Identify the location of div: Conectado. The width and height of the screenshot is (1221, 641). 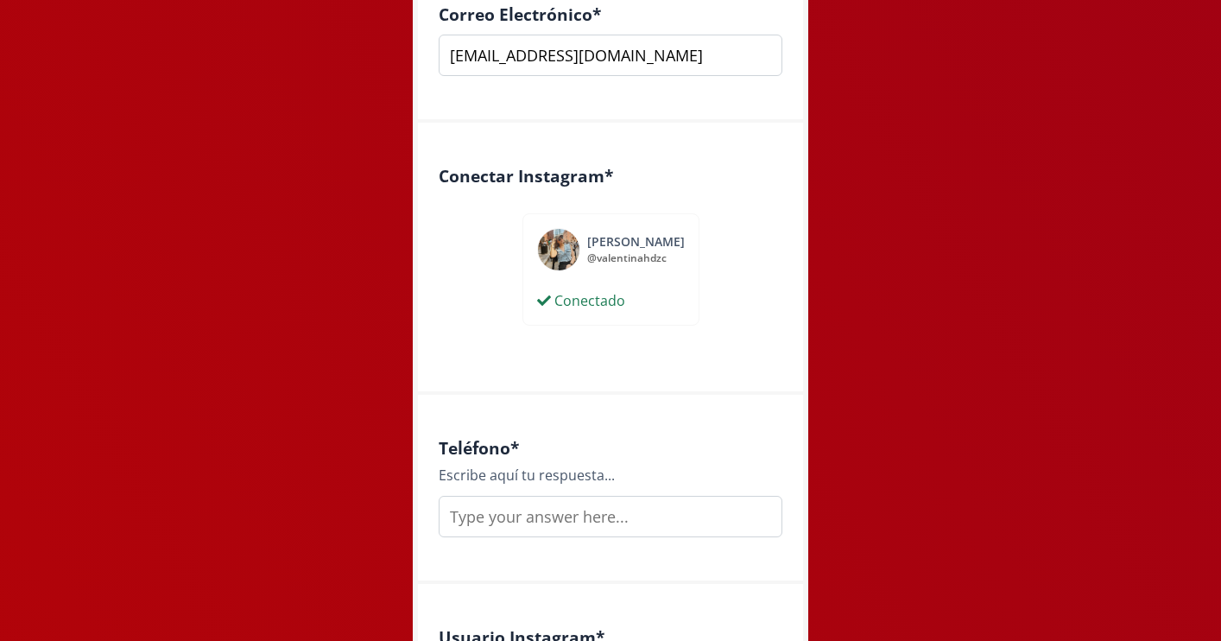
(581, 301).